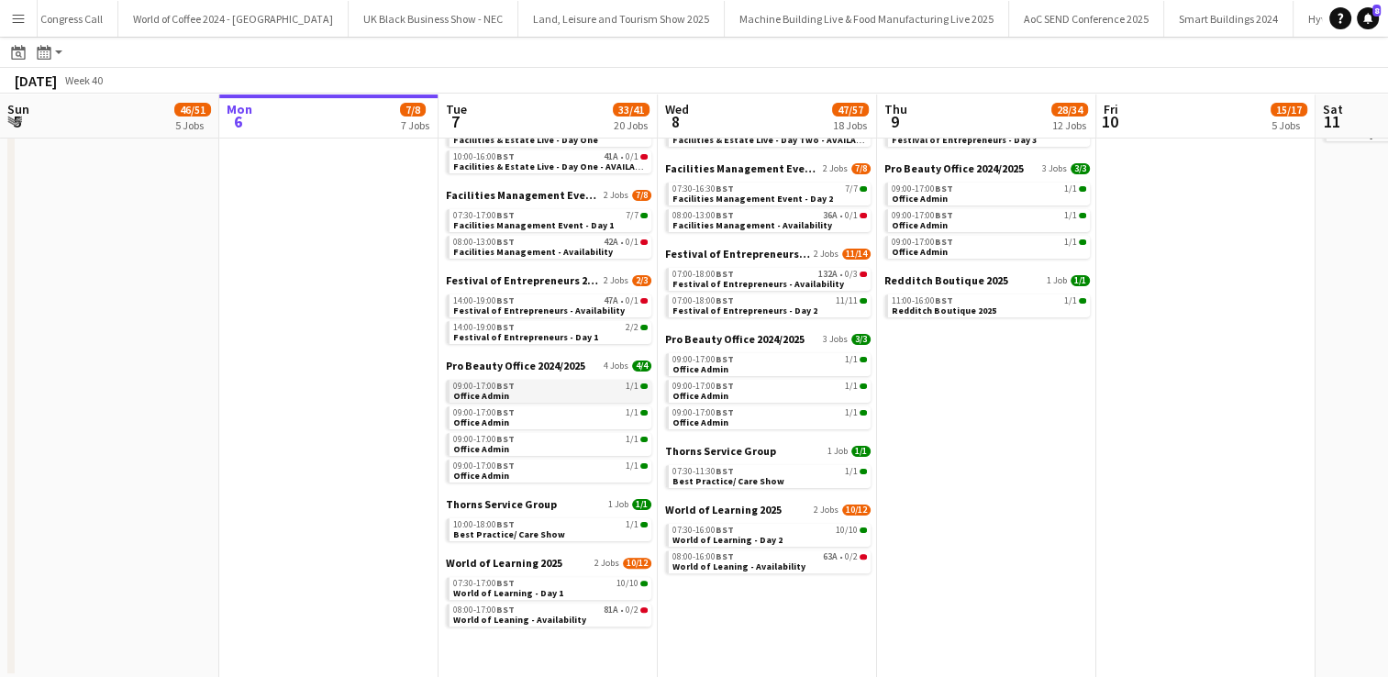 The image size is (1388, 677). What do you see at coordinates (896, 109) in the screenshot?
I see `span: Thu` at bounding box center [896, 109].